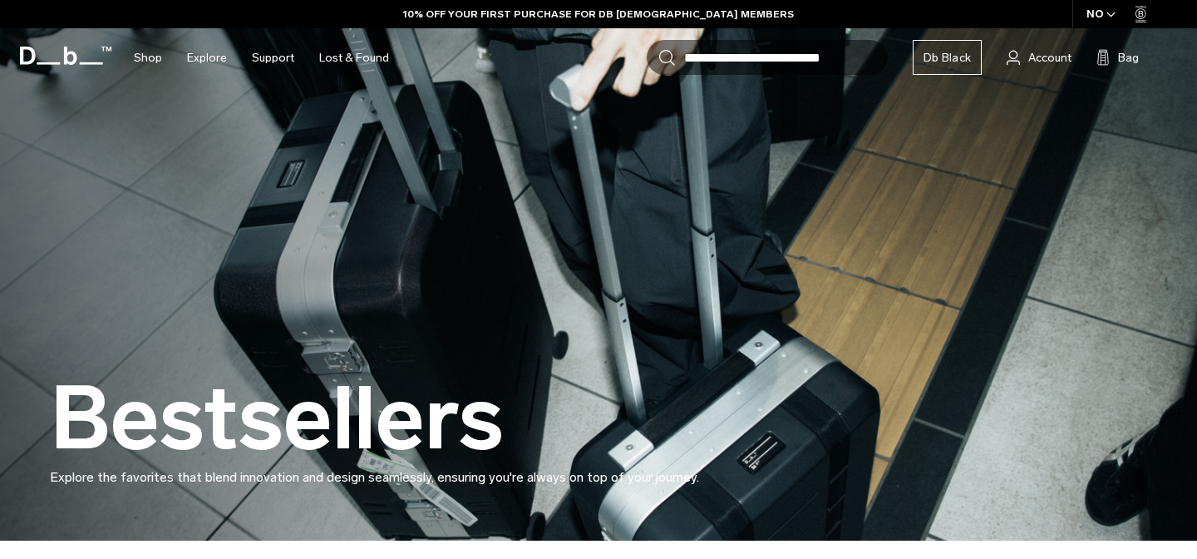 This screenshot has width=1197, height=559. Describe the element at coordinates (1128, 57) in the screenshot. I see `span: Bag` at that location.